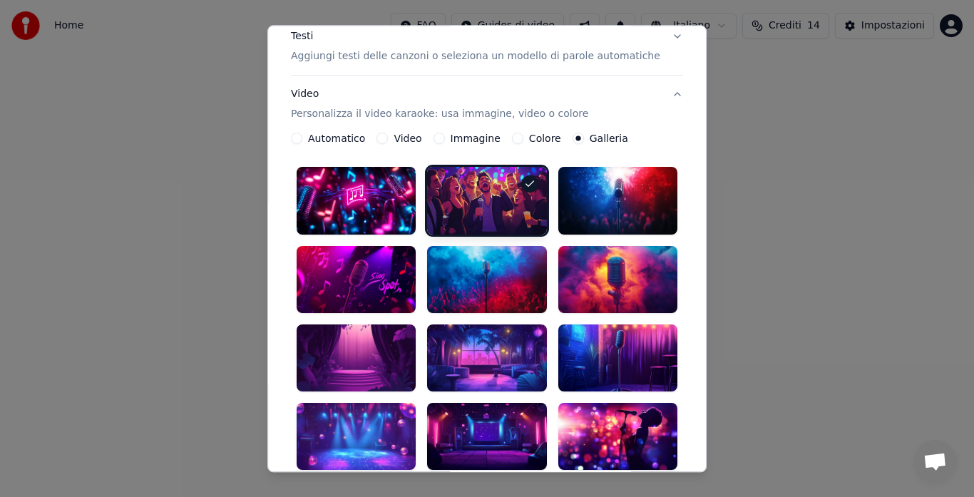  Describe the element at coordinates (476, 139) in the screenshot. I see `label: Immagine` at that location.